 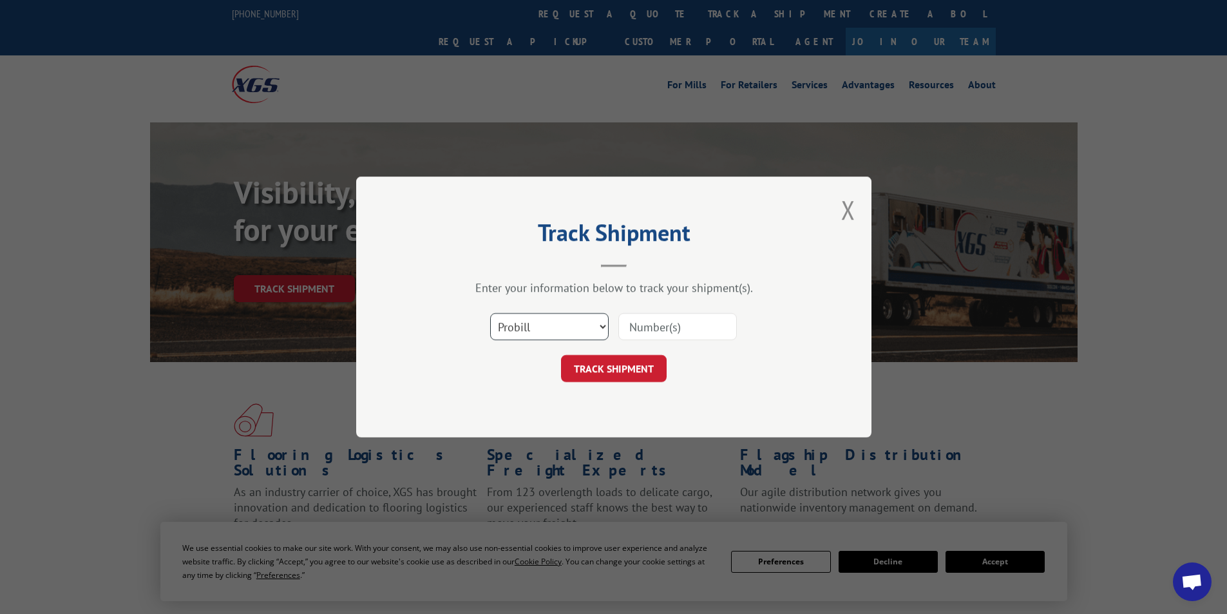 What do you see at coordinates (848, 209) in the screenshot?
I see `button: Close modal` at bounding box center [848, 209].